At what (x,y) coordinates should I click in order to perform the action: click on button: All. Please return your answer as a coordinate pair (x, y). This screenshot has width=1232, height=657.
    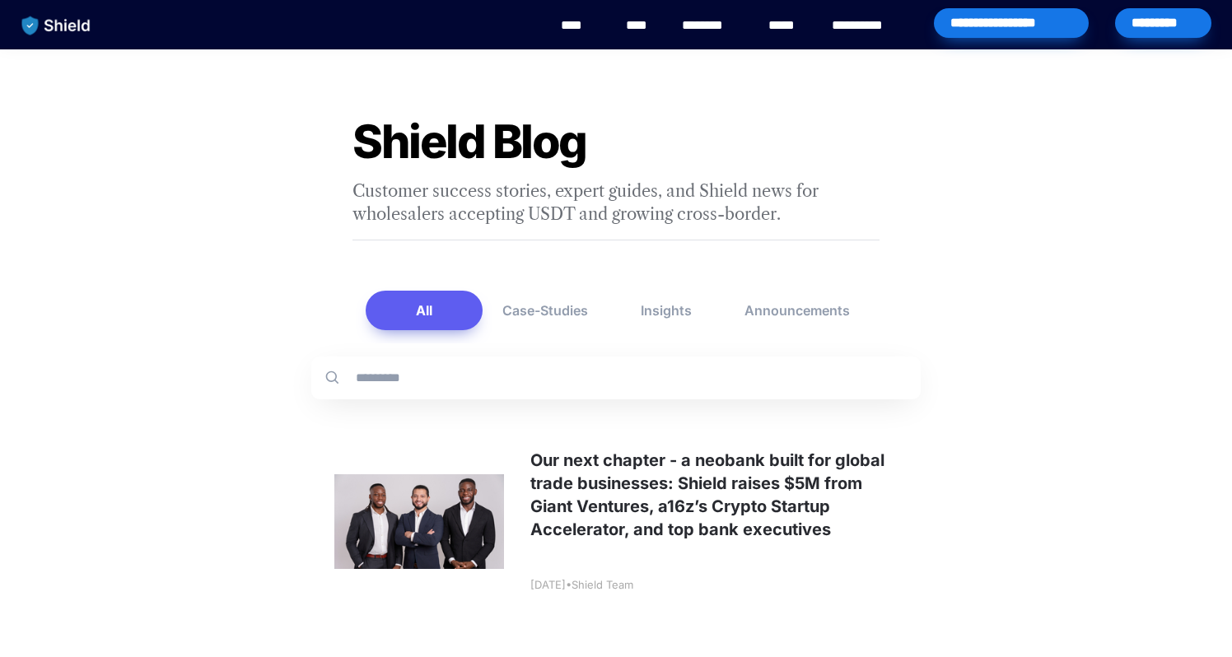
    Looking at the image, I should click on (424, 310).